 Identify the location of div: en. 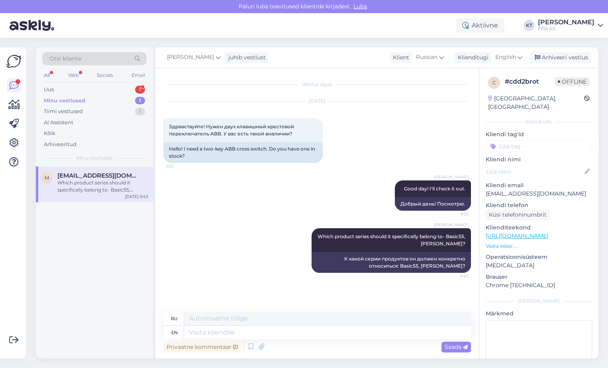
(175, 333).